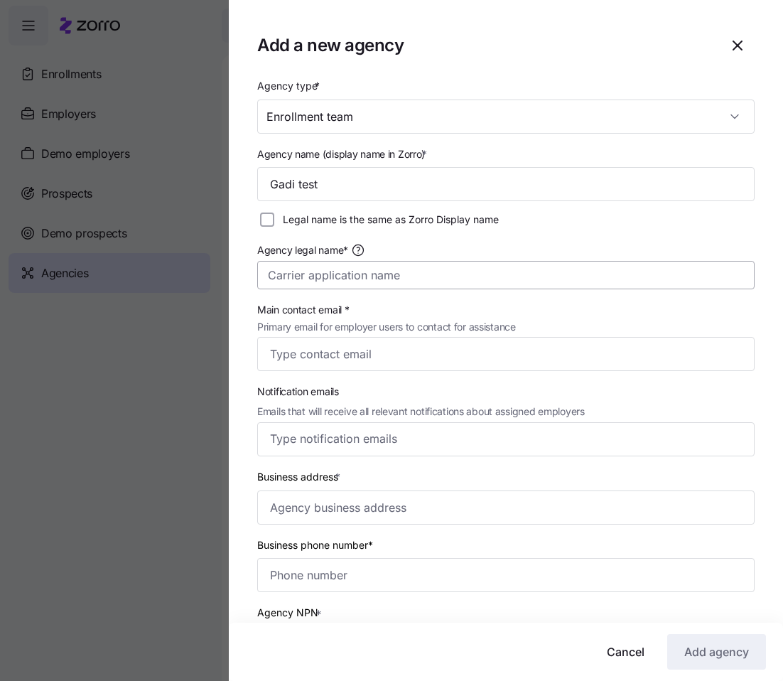  Describe the element at coordinates (506, 116) in the screenshot. I see `input: Select agency type` at that location.